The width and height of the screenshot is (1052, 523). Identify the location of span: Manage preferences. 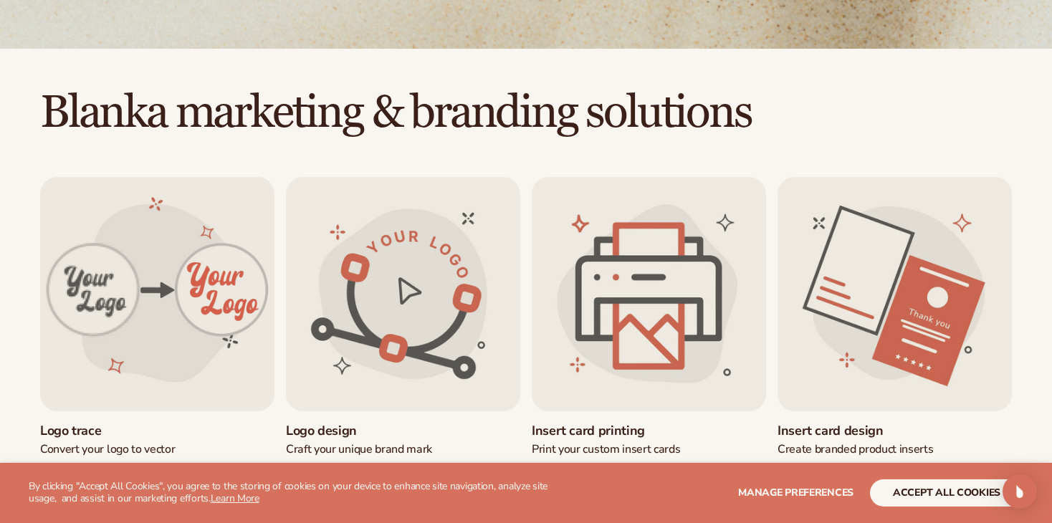
(795, 492).